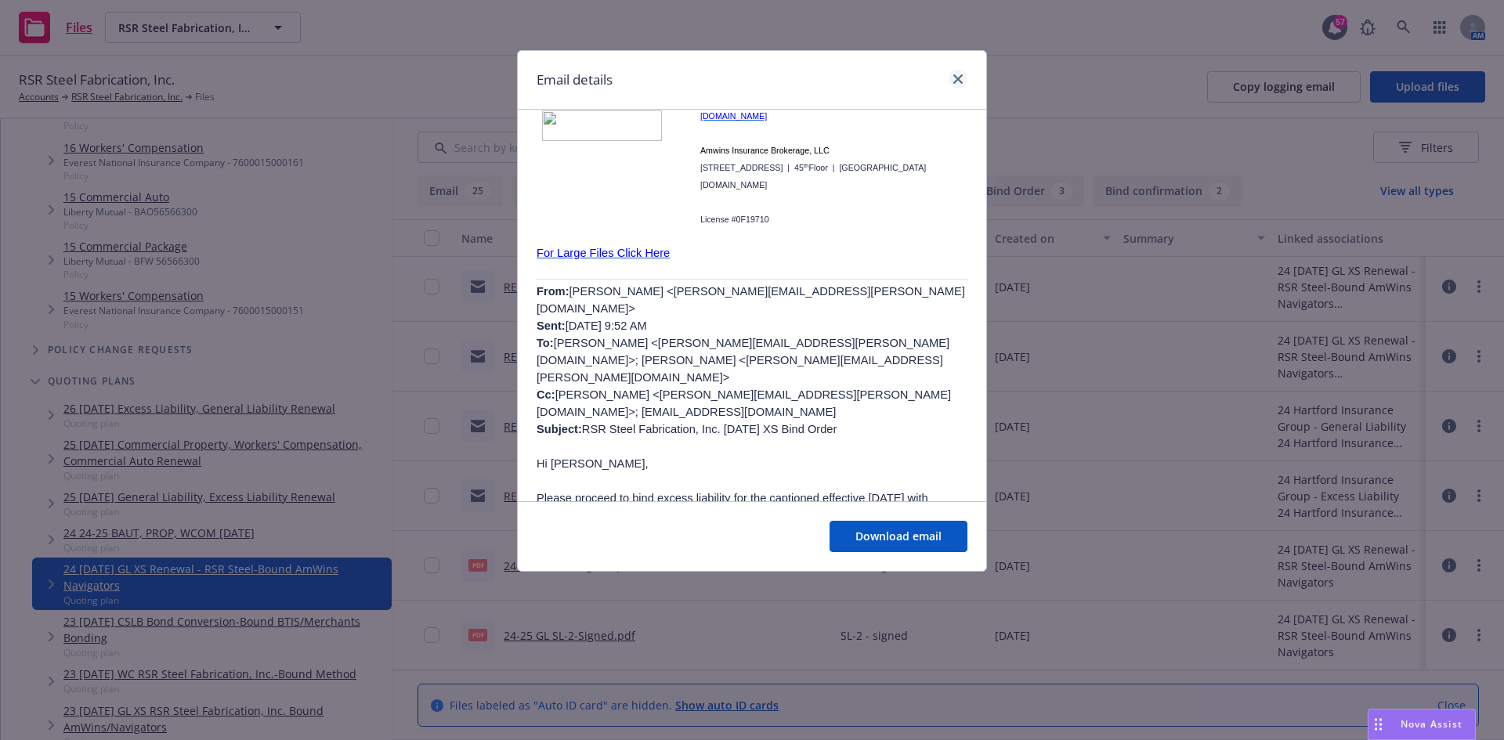 The width and height of the screenshot is (1504, 740). I want to click on span: Amwins Insurance Brokerage, LLC, so click(764, 150).